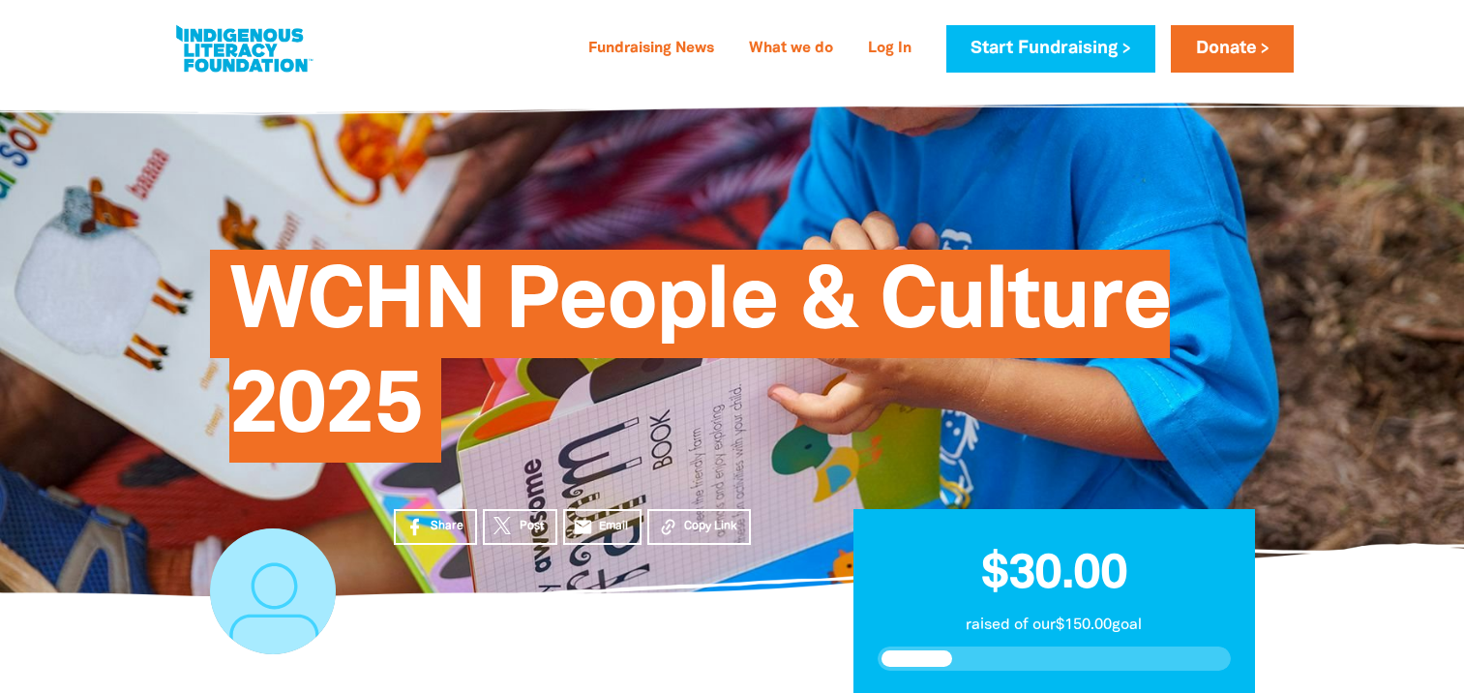 This screenshot has height=693, width=1464. I want to click on button: Copy Link, so click(698, 526).